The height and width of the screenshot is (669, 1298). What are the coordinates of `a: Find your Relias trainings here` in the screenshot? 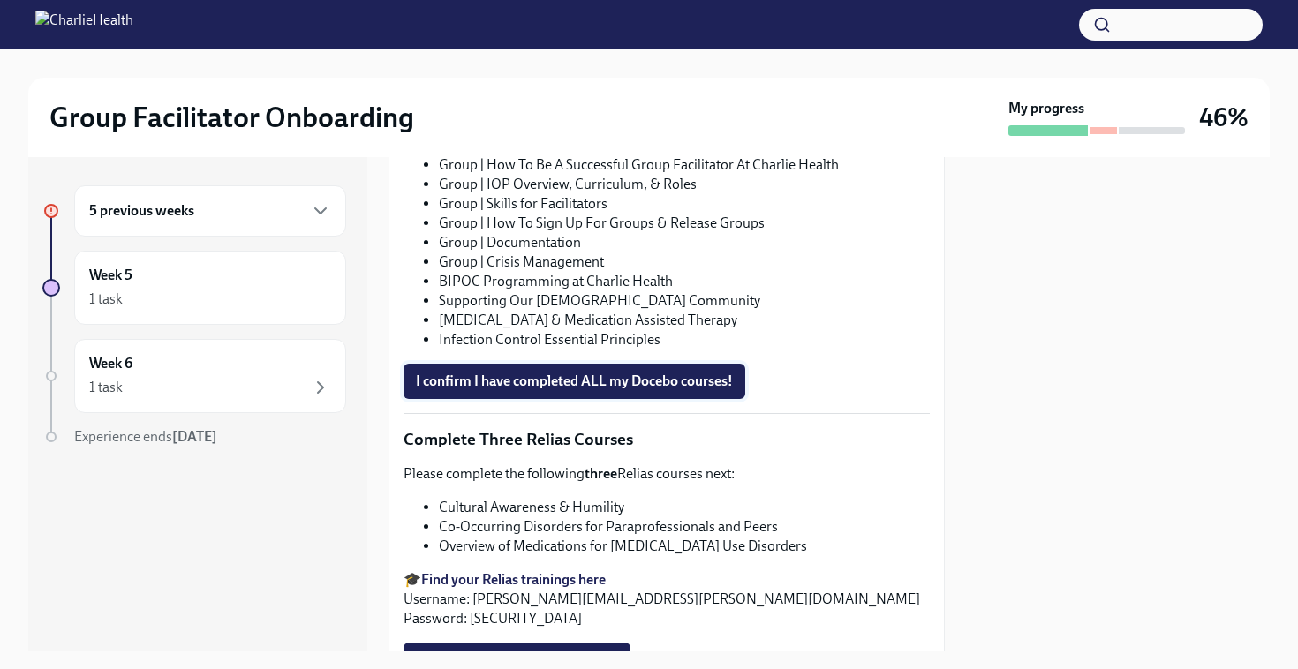 It's located at (513, 579).